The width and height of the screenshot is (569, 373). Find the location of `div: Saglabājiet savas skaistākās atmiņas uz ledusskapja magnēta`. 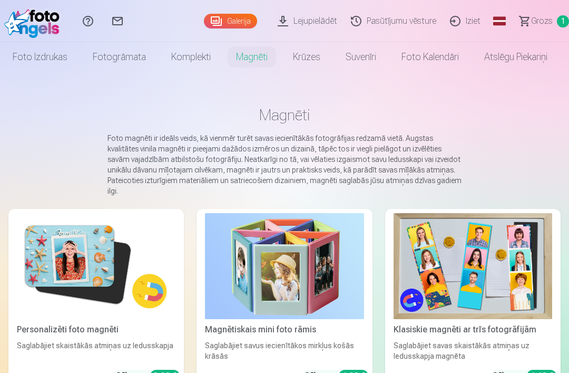

div: Saglabājiet savas skaistākās atmiņas uz ledusskapja magnēta is located at coordinates (473, 351).